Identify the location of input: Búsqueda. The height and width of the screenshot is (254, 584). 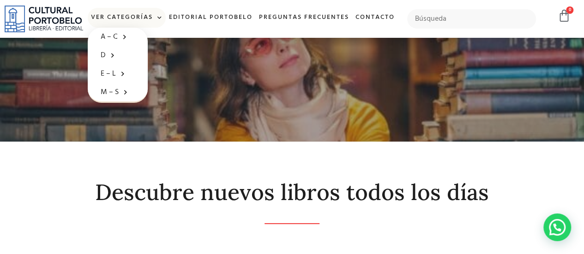
(471, 19).